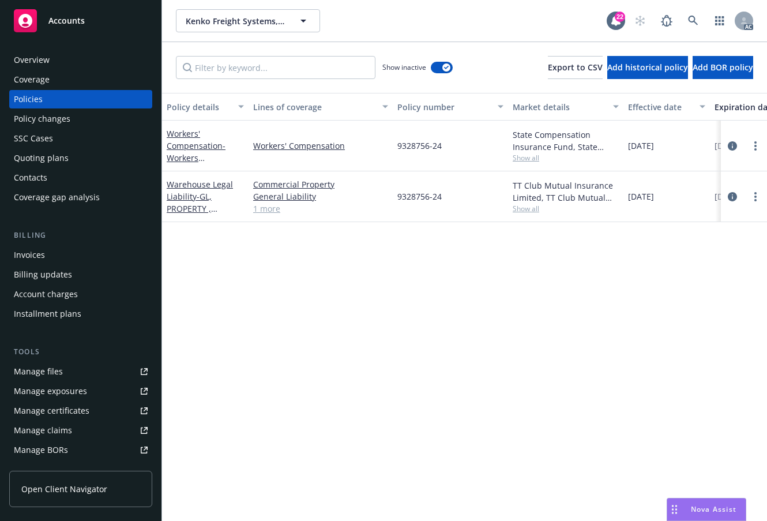  I want to click on a: Policies, so click(81, 99).